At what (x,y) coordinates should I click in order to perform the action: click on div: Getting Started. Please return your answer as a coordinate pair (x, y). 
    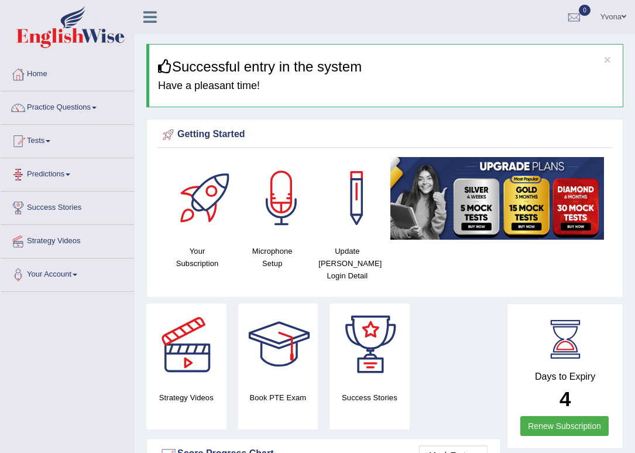
    Looking at the image, I should click on (385, 135).